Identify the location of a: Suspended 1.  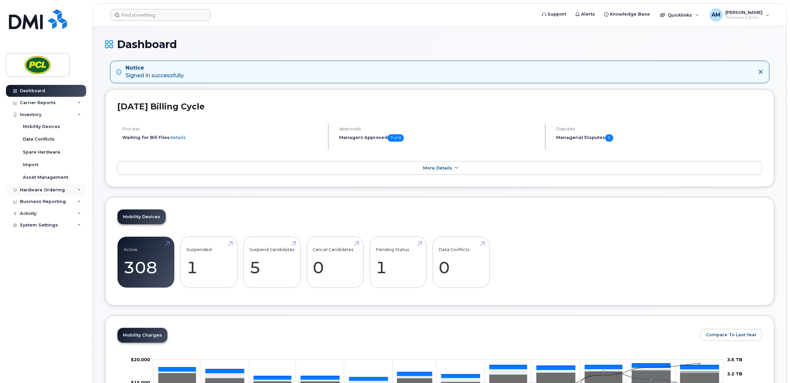
(209, 262).